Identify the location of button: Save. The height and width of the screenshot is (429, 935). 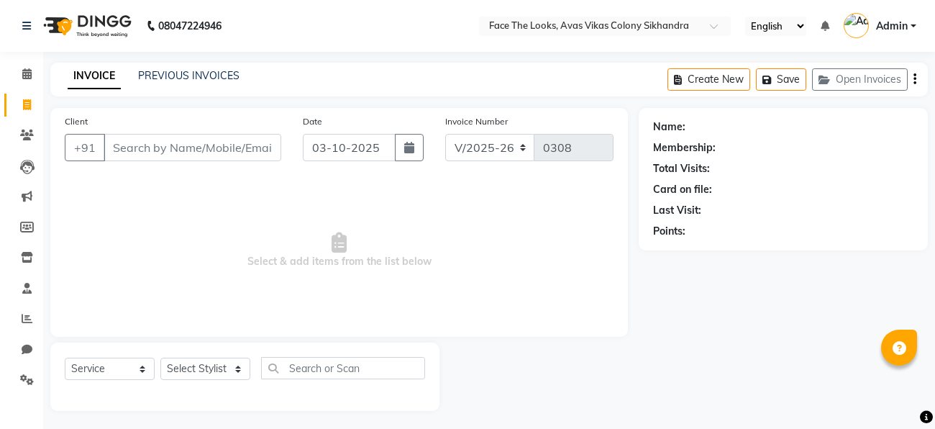
(781, 79).